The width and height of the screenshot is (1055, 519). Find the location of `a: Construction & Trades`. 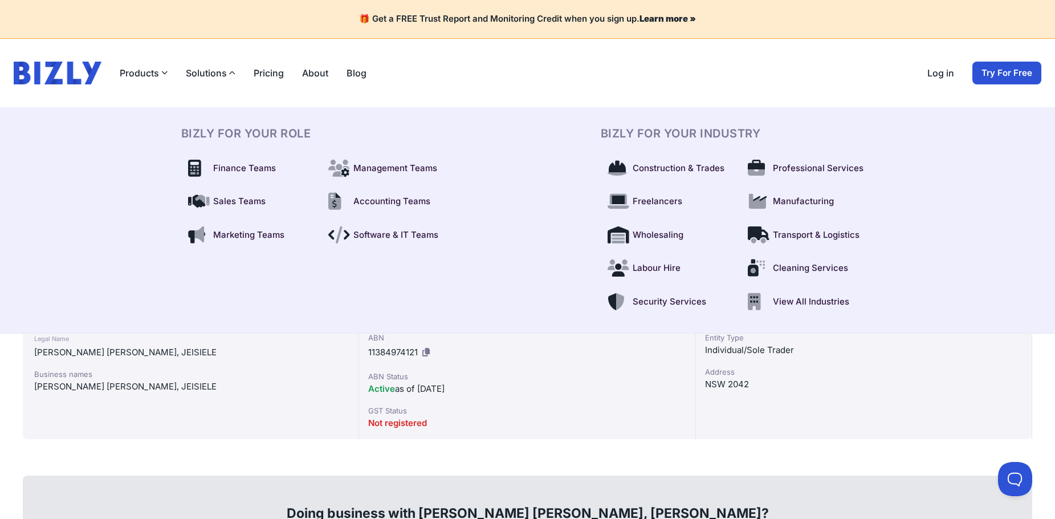

a: Construction & Trades is located at coordinates (668, 168).